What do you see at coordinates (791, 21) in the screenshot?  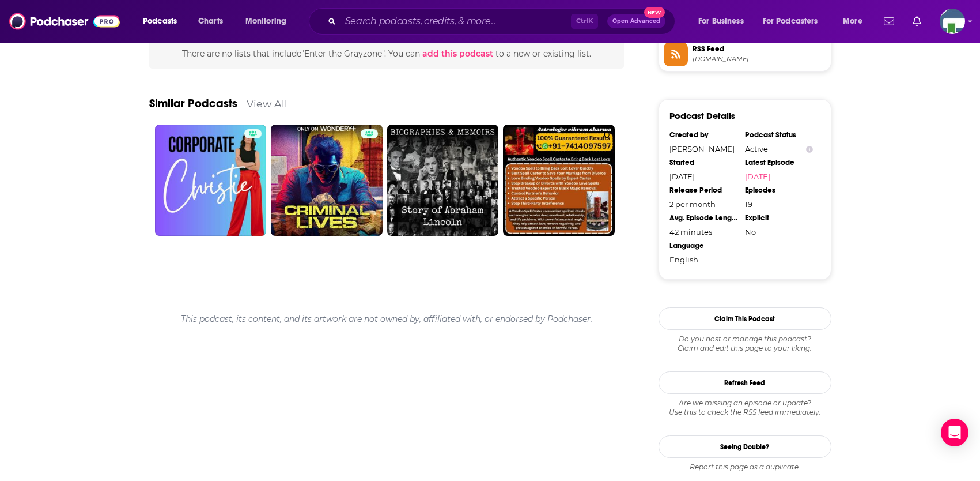 I see `span: For Podcasters` at bounding box center [791, 21].